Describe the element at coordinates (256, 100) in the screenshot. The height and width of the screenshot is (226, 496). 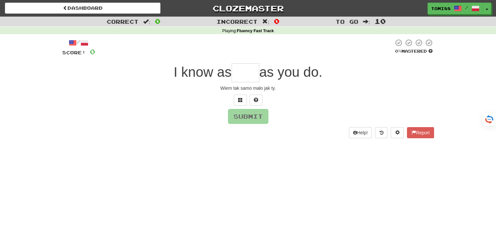
I see `button: Single letter hint - you only get 1 per sentence and score half the points! alt+h` at that location.